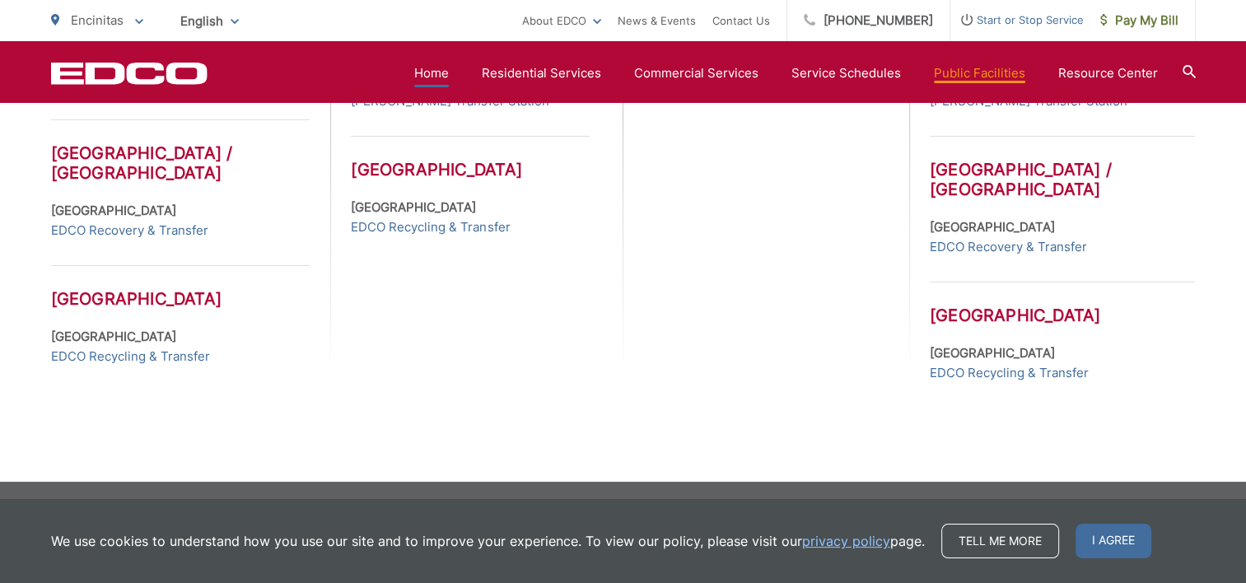 The width and height of the screenshot is (1246, 583). Describe the element at coordinates (541, 73) in the screenshot. I see `a: Residential Services` at that location.